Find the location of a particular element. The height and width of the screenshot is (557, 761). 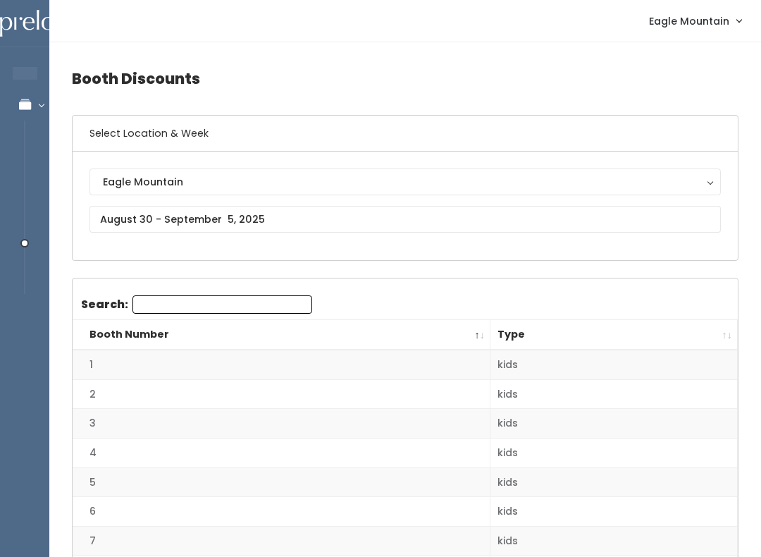

label: Search: is located at coordinates (197, 304).